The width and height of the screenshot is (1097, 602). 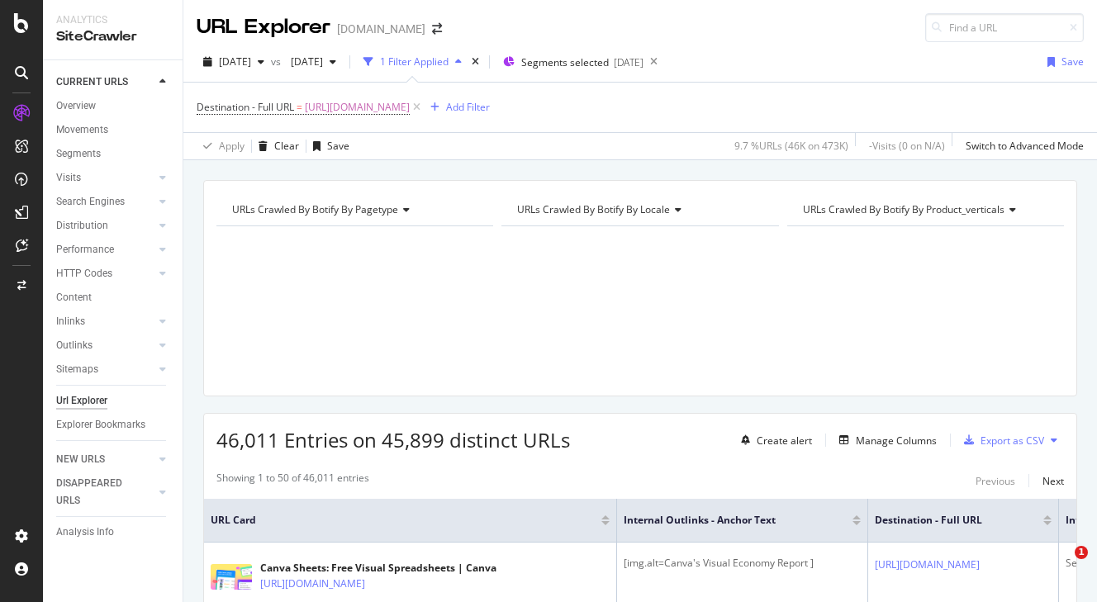 I want to click on div: Apply, so click(x=231, y=145).